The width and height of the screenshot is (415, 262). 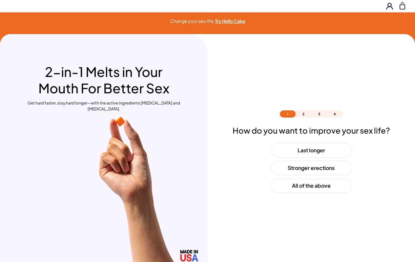 What do you see at coordinates (311, 130) in the screenshot?
I see `h2: How do you want to improve your sex life?` at bounding box center [311, 130].